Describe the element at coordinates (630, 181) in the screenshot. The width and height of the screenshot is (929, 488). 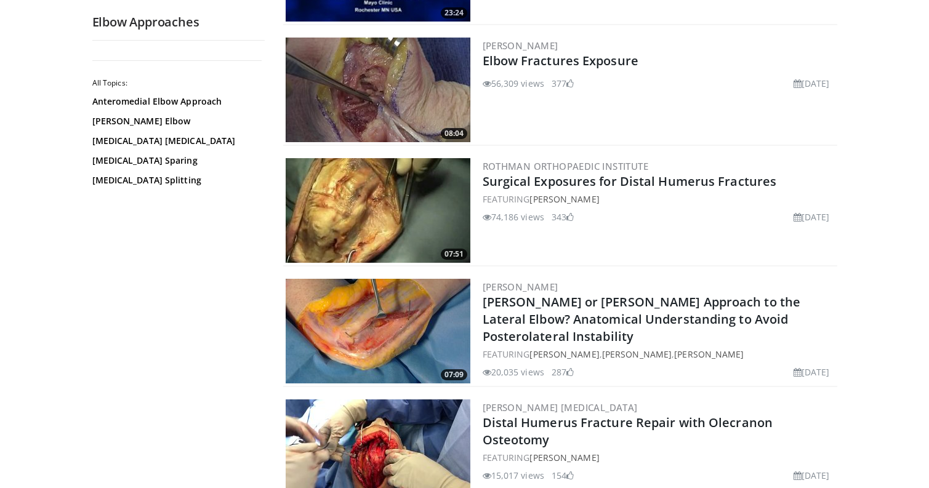
I see `a: Surgical Exposures for Distal Humerus Fractures` at that location.